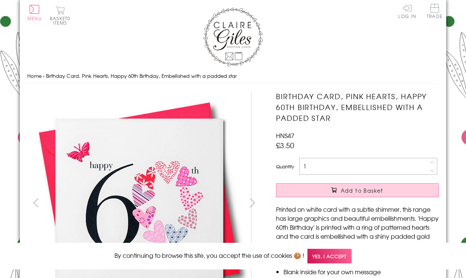  What do you see at coordinates (362, 190) in the screenshot?
I see `span: Add to Basket` at bounding box center [362, 190].